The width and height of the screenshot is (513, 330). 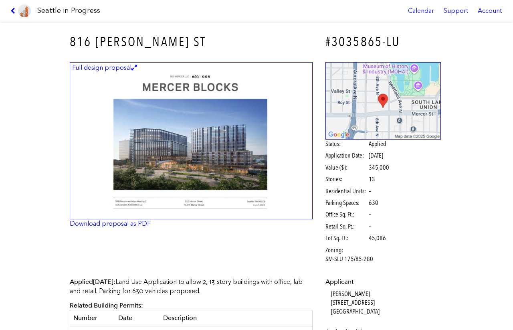 I want to click on span: Applied :, so click(x=93, y=281).